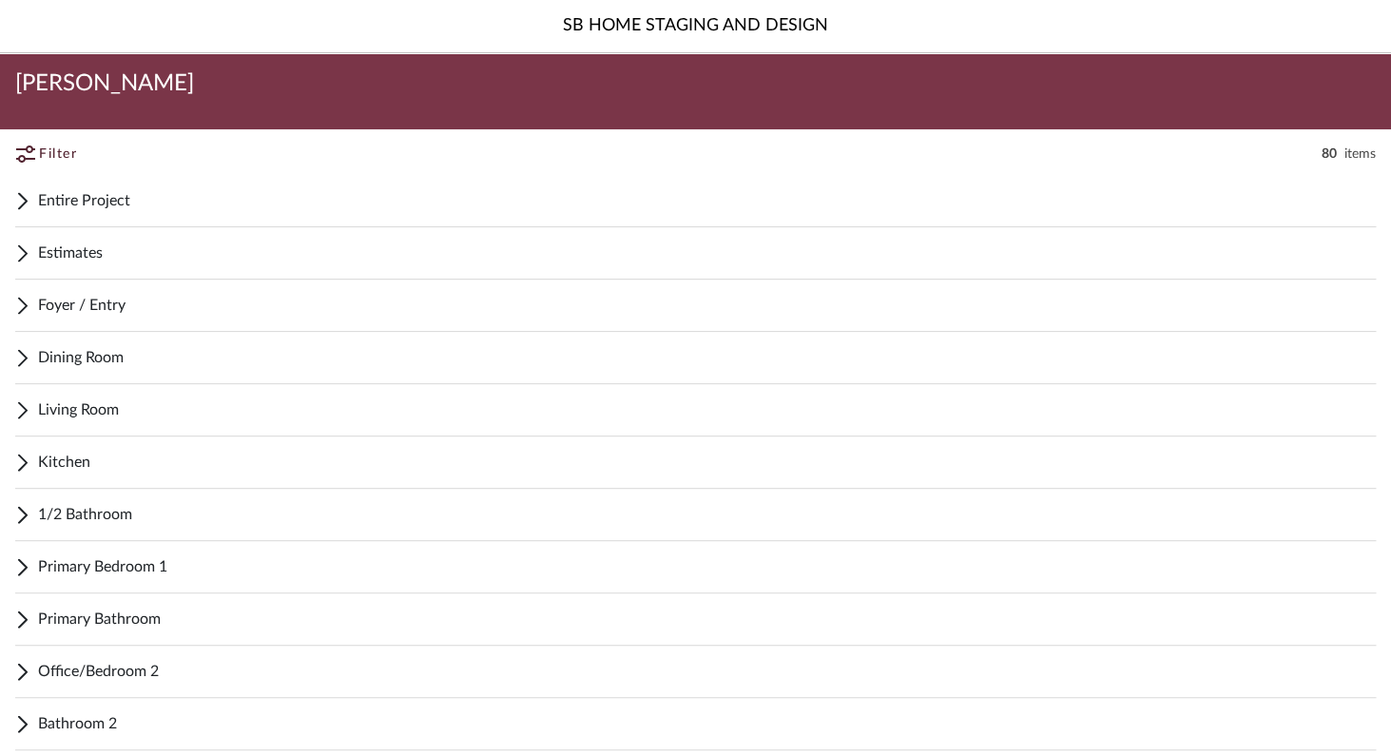 This screenshot has height=756, width=1391. Describe the element at coordinates (695, 26) in the screenshot. I see `span: SB HOME STAGING AND DESIGN` at that location.